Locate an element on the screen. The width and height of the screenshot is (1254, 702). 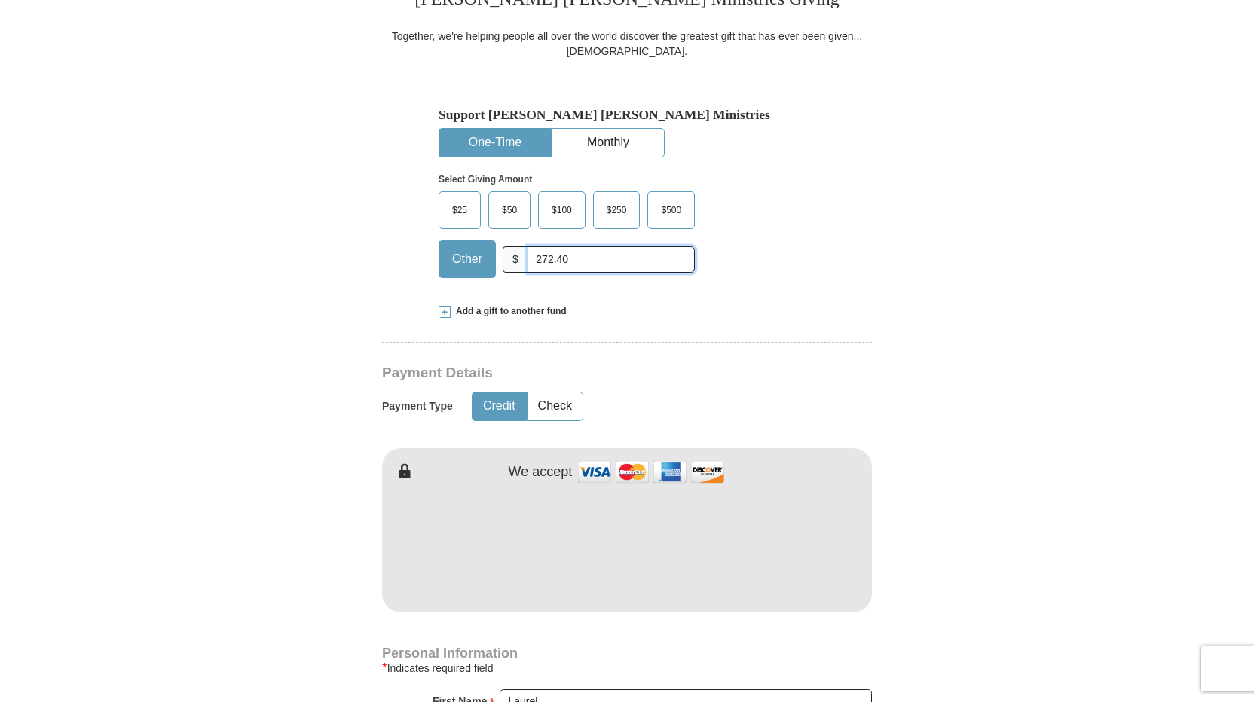
button: Check is located at coordinates (555, 406).